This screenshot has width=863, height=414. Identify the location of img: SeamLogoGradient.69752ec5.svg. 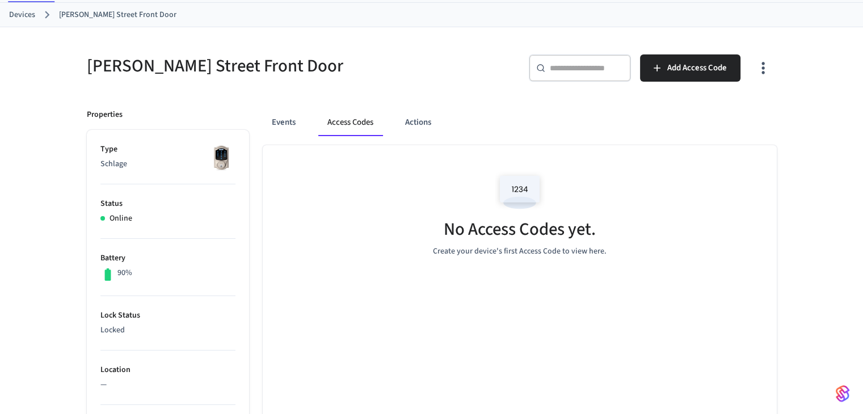
(843, 394).